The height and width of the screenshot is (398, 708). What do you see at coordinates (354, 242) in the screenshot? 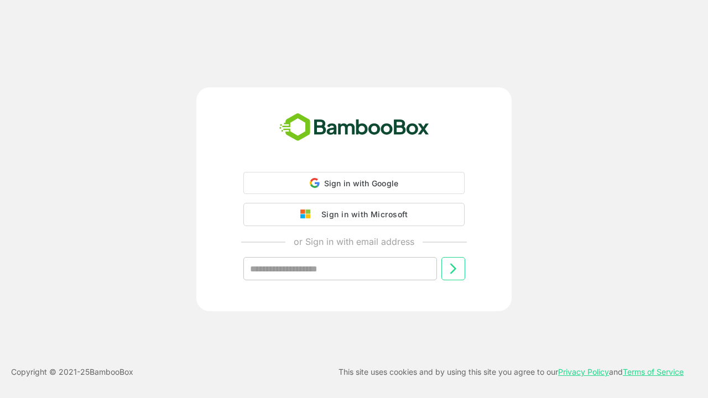
I see `p: or Sign in with email address` at bounding box center [354, 242].